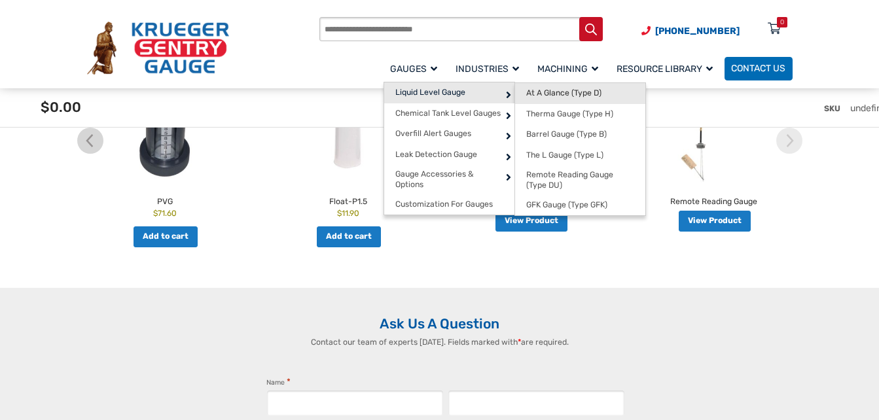 The image size is (879, 420). What do you see at coordinates (567, 205) in the screenshot?
I see `span: GFK Gauge (Type GFK)` at bounding box center [567, 205].